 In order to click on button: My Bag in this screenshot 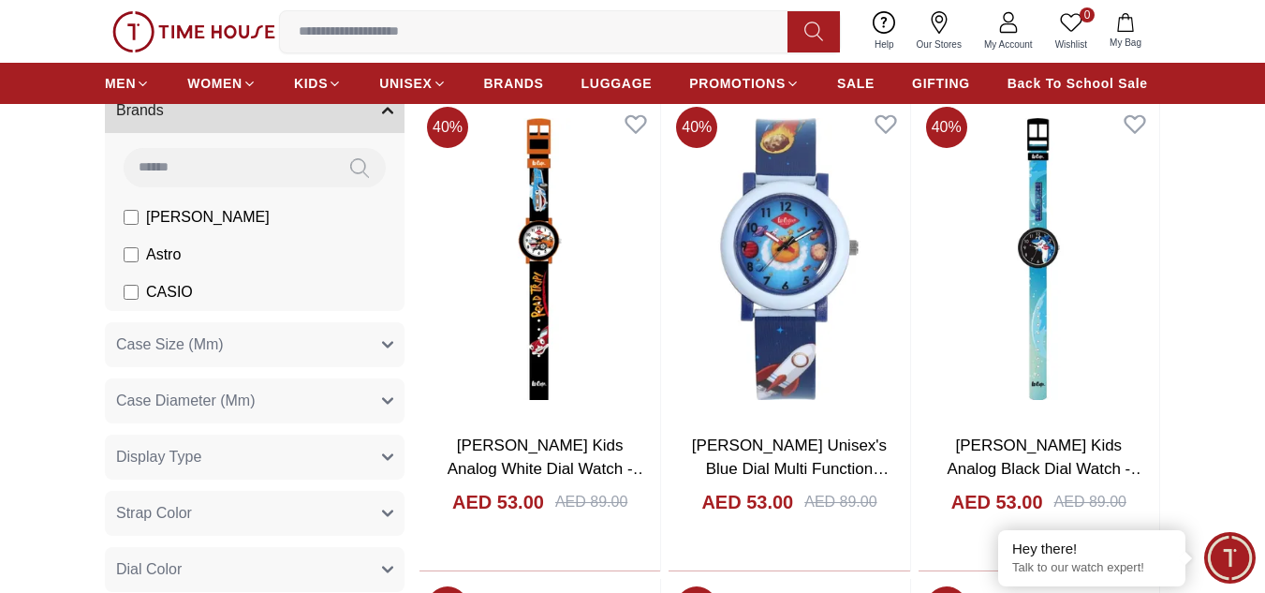, I will do `click(1126, 31)`.